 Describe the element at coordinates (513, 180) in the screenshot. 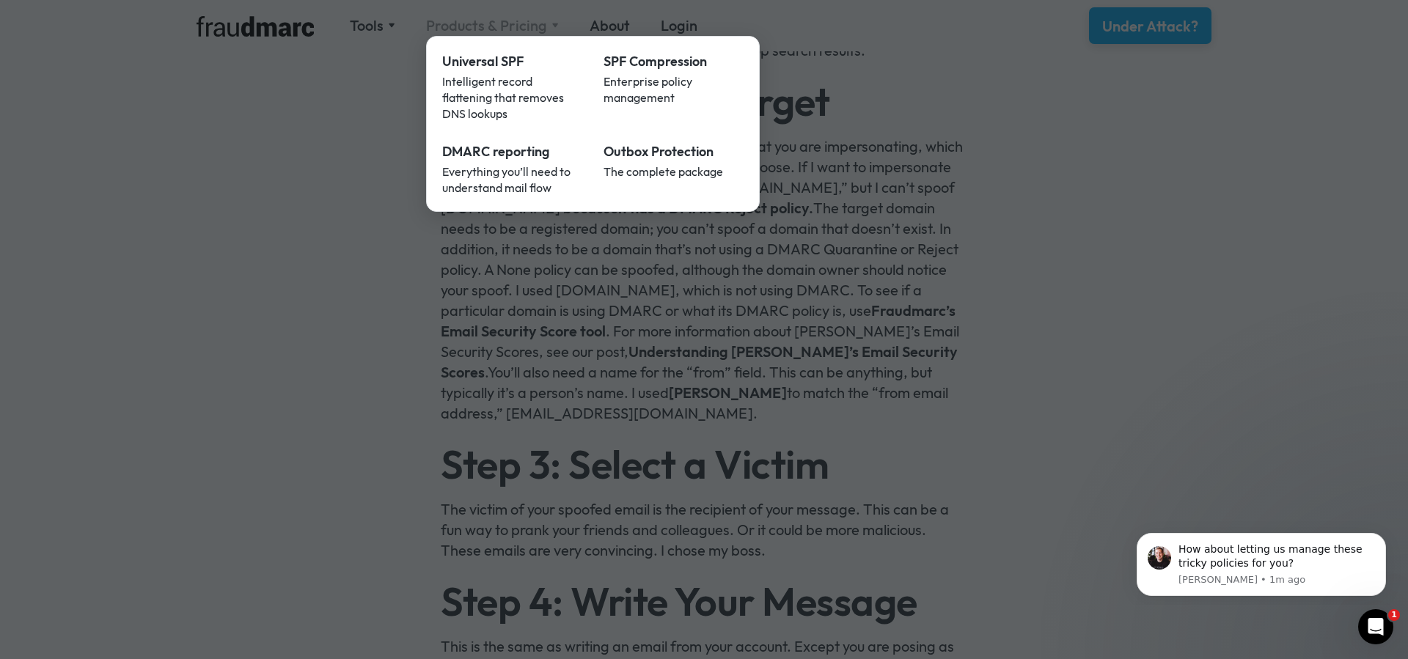

I see `div: Everything you’ll need to understand mail flow` at that location.